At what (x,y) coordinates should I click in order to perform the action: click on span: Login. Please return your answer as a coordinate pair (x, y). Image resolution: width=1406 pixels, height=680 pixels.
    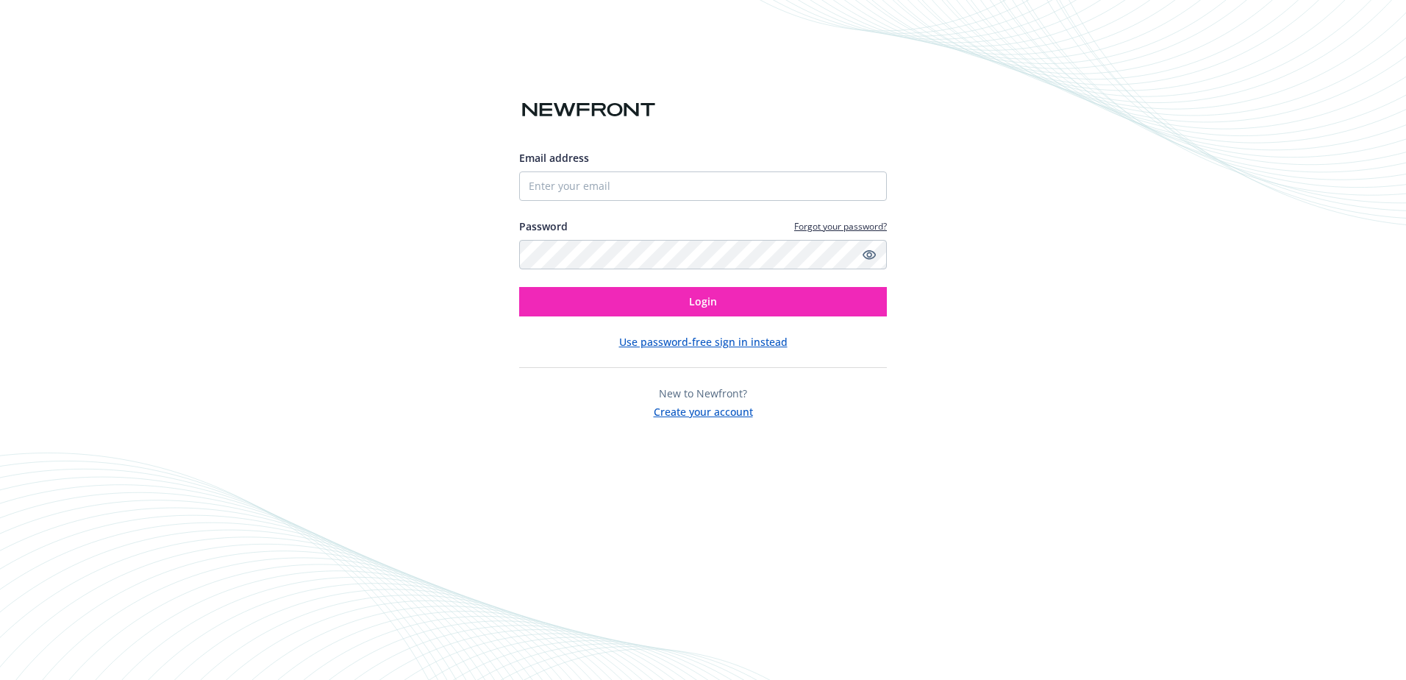
    Looking at the image, I should click on (703, 301).